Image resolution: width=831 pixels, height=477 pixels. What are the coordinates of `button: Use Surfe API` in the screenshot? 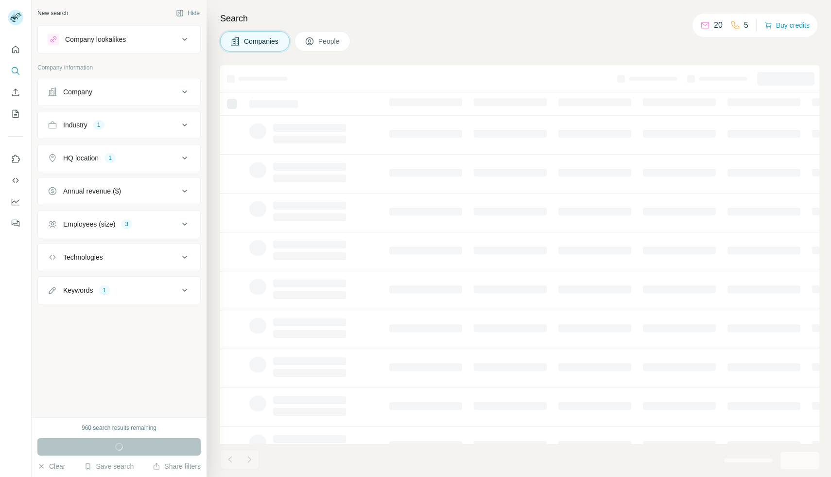 It's located at (16, 180).